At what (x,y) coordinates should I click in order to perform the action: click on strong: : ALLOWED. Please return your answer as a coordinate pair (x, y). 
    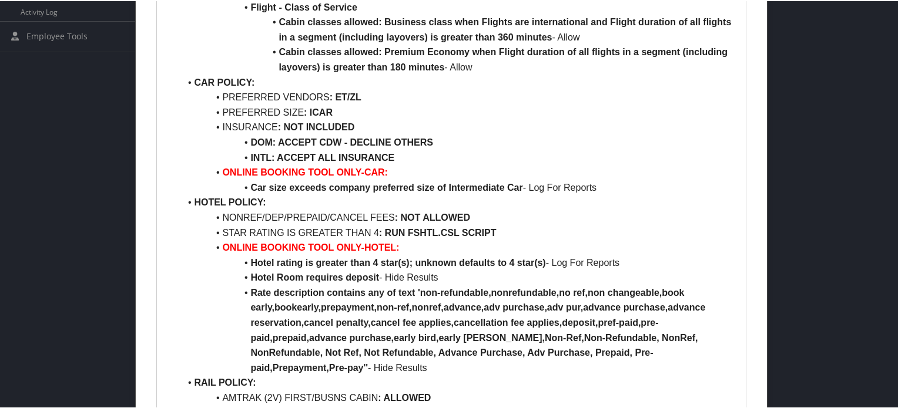
    Looking at the image, I should click on (404, 397).